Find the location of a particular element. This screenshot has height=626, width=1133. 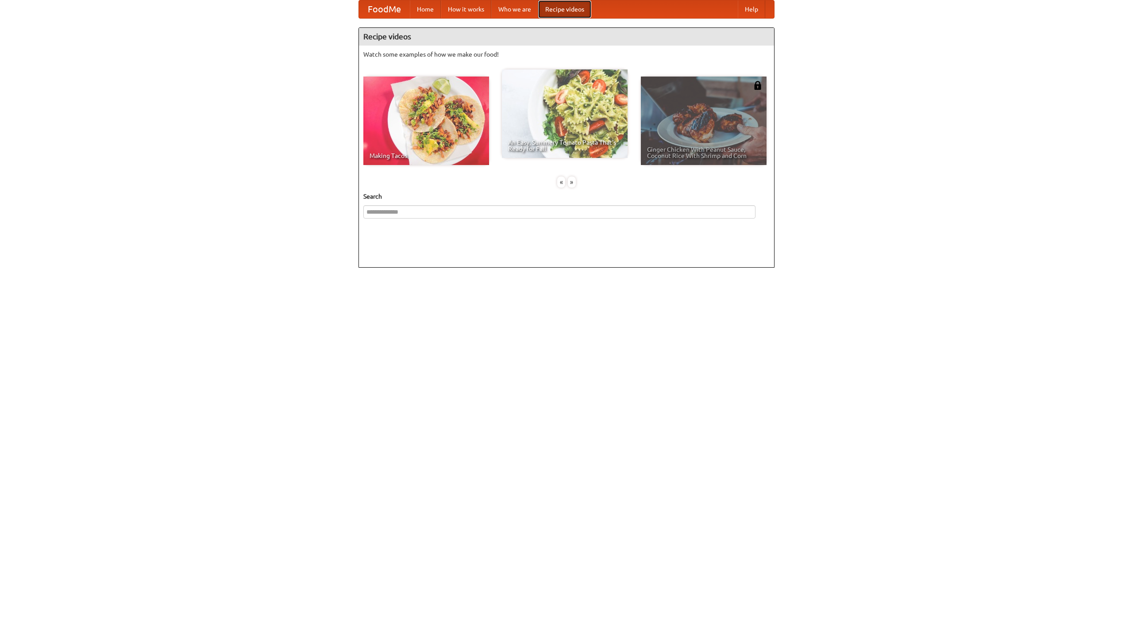

a: An Easy, Summery Tomato Pasta That's Ready for Fall is located at coordinates (565, 114).